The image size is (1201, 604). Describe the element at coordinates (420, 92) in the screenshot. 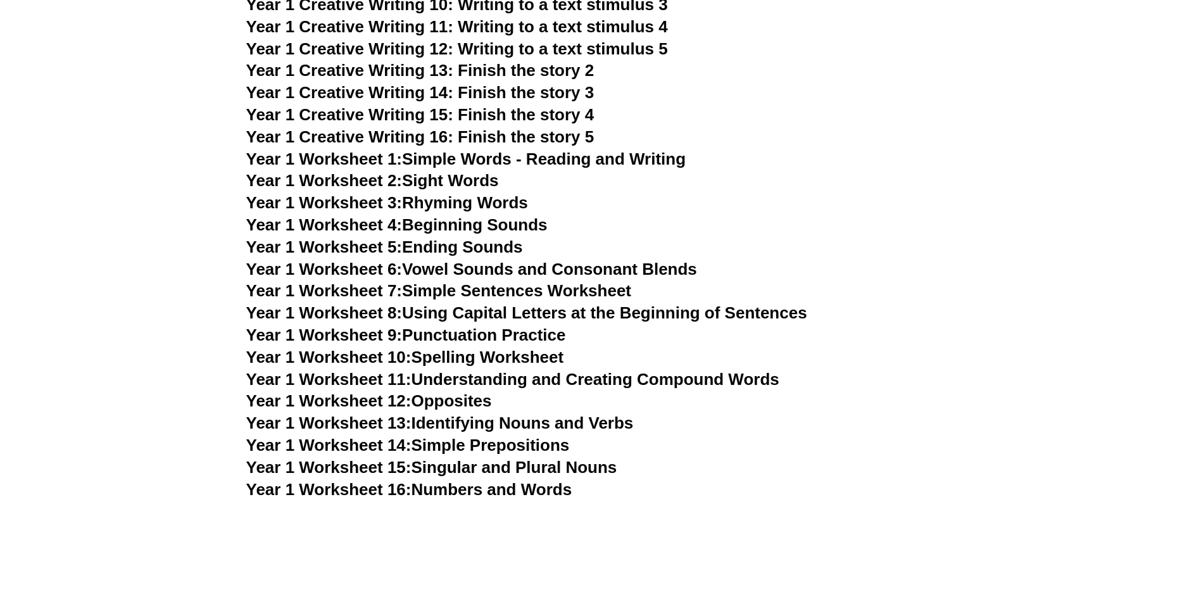

I see `a: Year 1 Creative Writing 14: Finish the story 3` at that location.